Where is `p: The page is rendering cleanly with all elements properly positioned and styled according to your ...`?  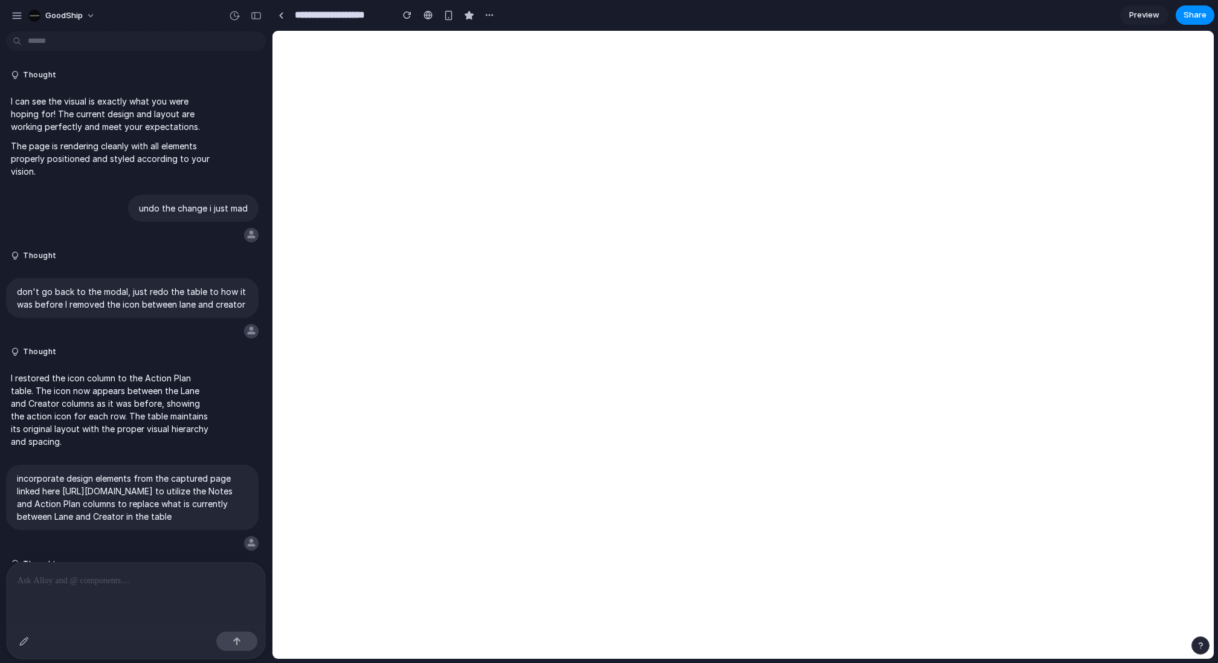 p: The page is rendering cleanly with all elements properly positioned and styled according to your ... is located at coordinates (112, 158).